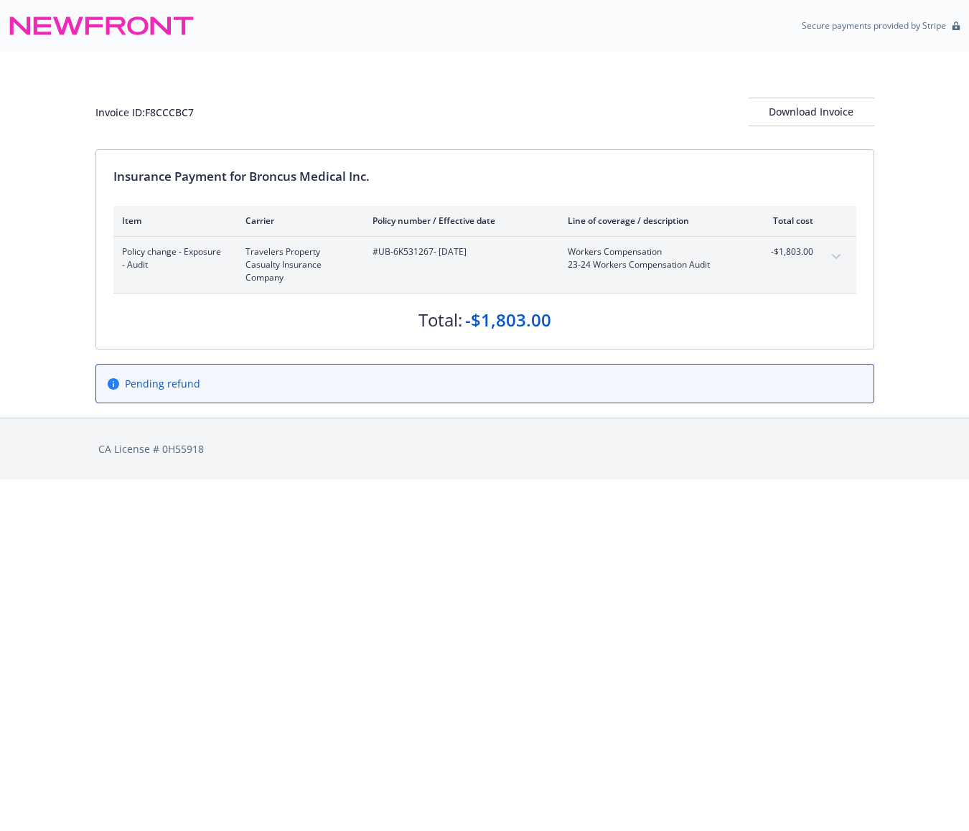  What do you see at coordinates (162, 383) in the screenshot?
I see `span: Pending refund` at bounding box center [162, 383].